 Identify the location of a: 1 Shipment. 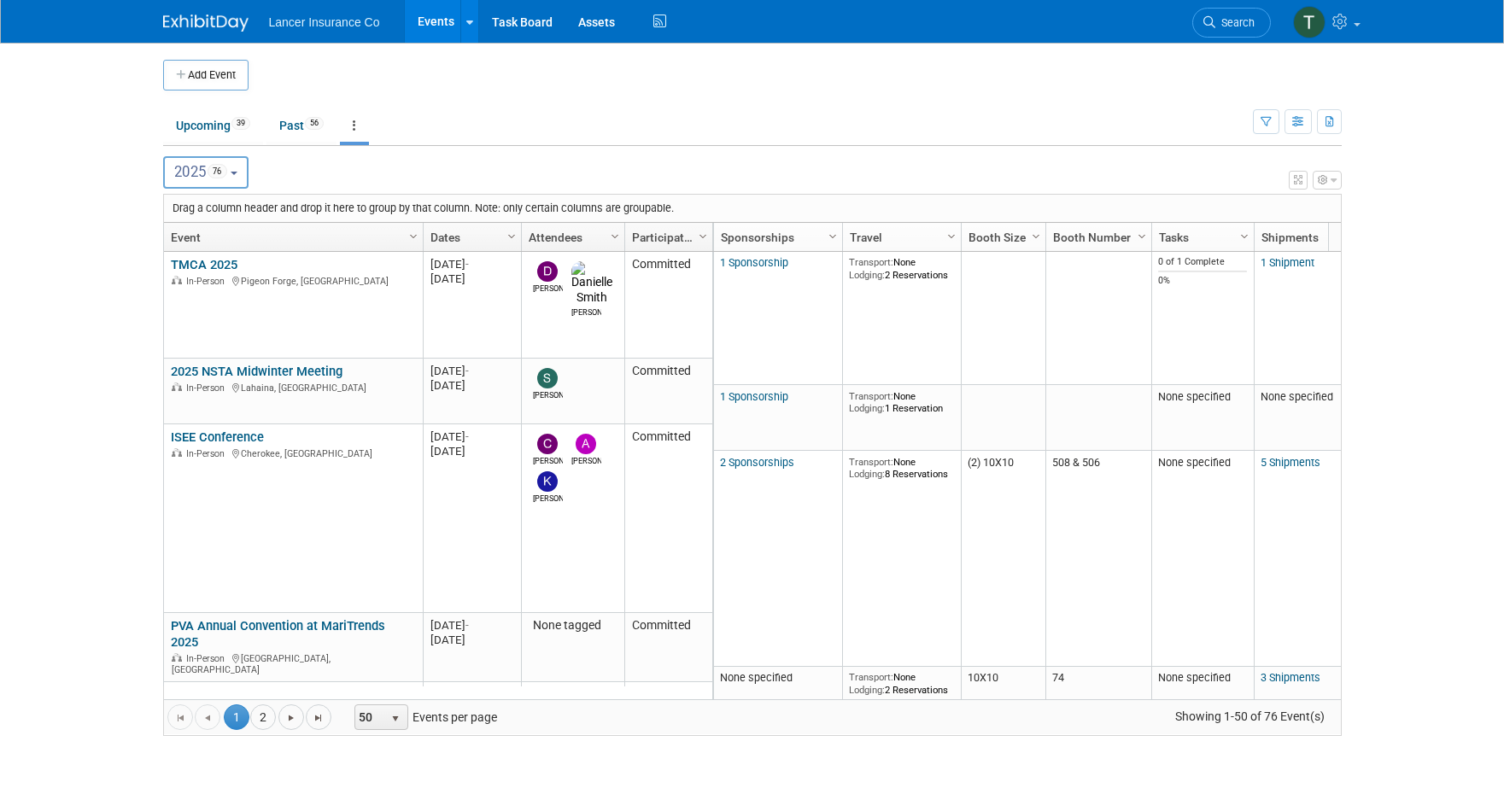
(1287, 262).